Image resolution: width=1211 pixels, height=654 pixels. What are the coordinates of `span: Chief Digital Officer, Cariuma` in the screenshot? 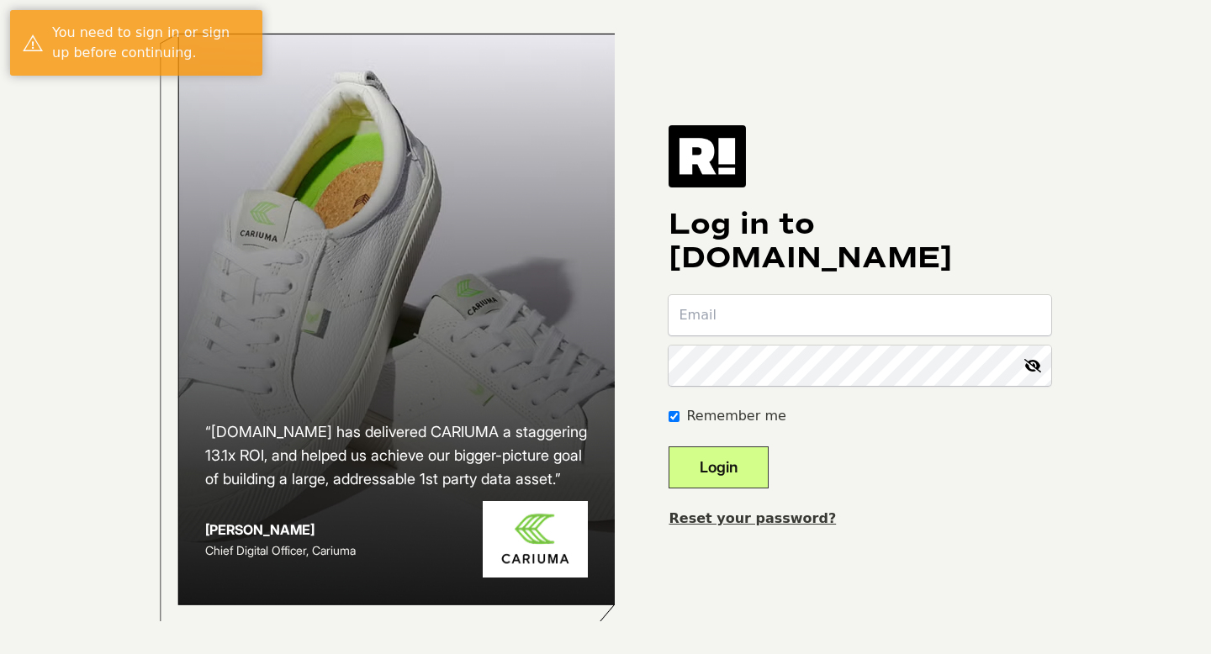 It's located at (280, 550).